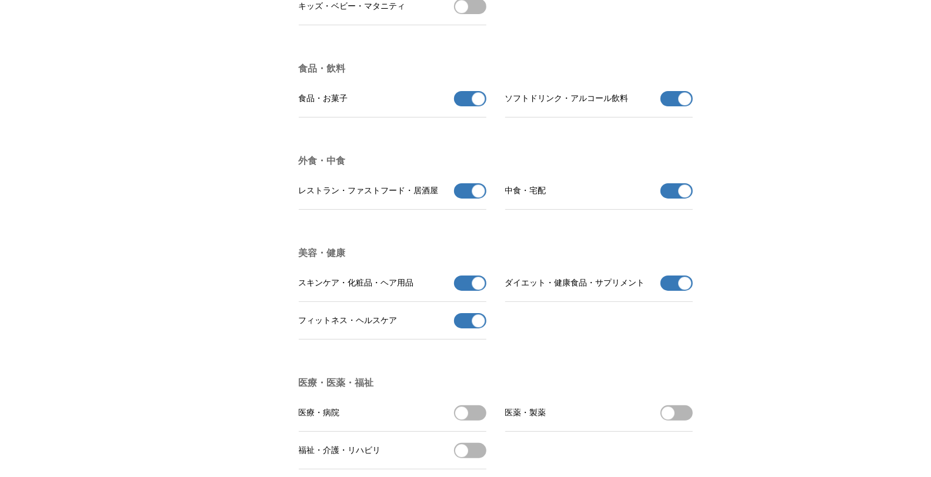 This screenshot has height=477, width=931. Describe the element at coordinates (369, 191) in the screenshot. I see `span: レストラン・ファストフード・居酒屋` at that location.